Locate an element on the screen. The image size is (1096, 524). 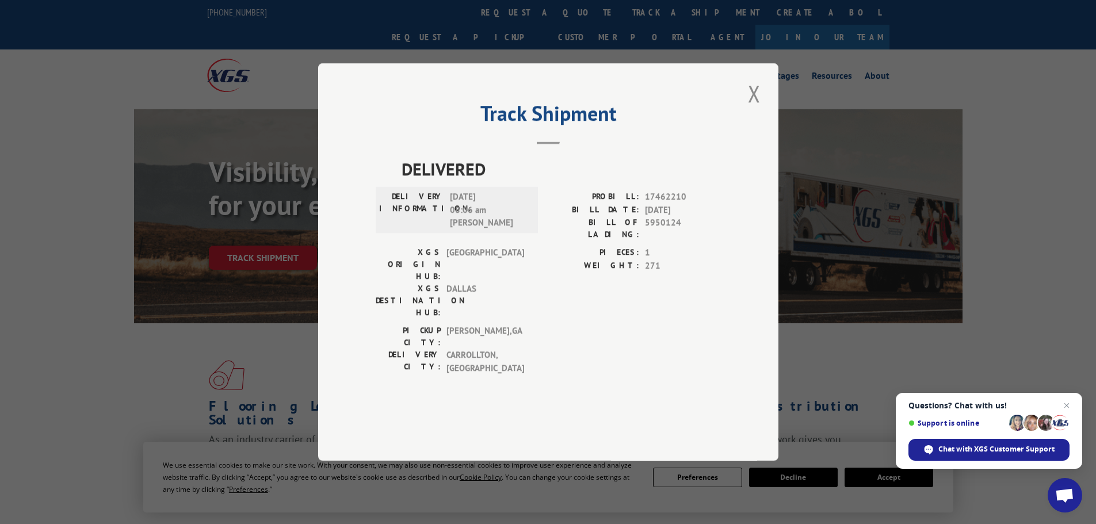
a: Open chat is located at coordinates (1065, 495).